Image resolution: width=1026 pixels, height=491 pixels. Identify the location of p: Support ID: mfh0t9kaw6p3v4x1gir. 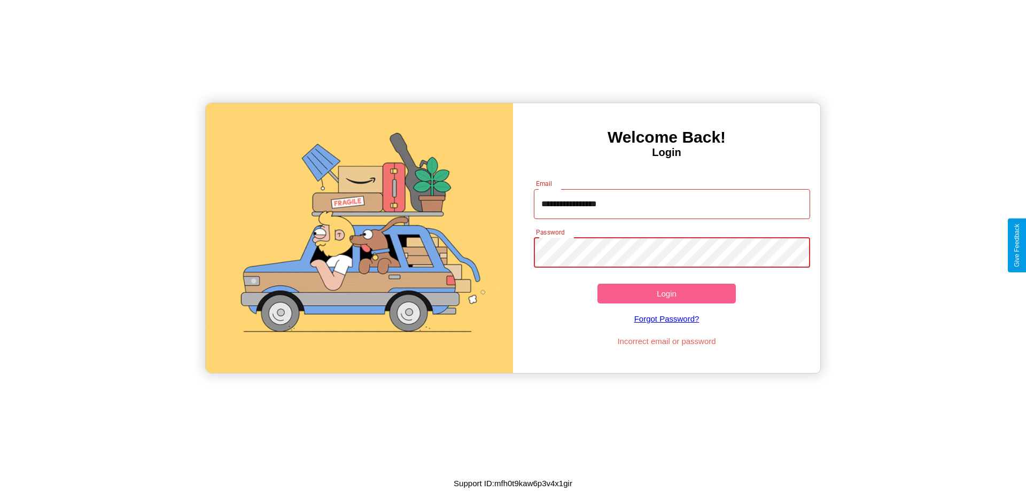
(513, 483).